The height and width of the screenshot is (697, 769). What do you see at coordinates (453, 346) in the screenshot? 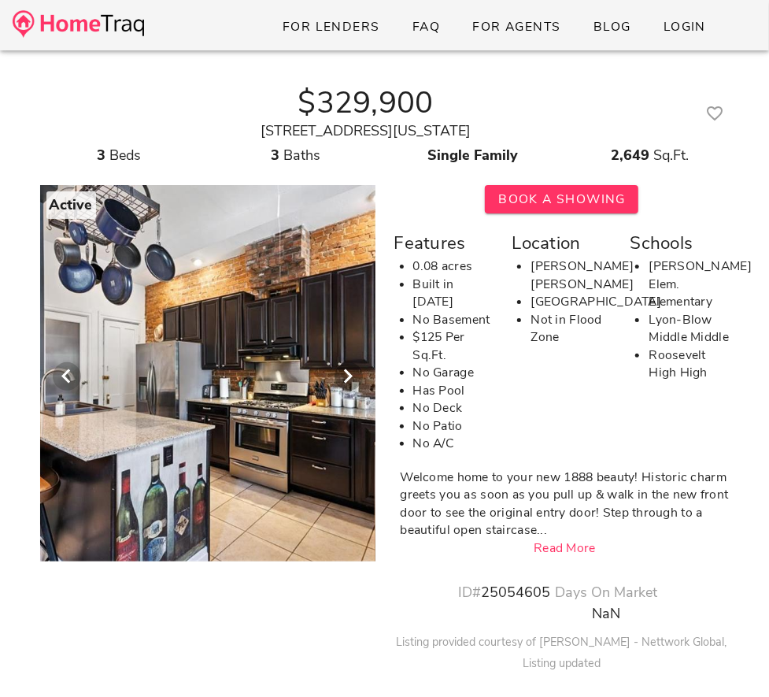
I see `li: $125 Per Sq.Ft.` at bounding box center [453, 346].